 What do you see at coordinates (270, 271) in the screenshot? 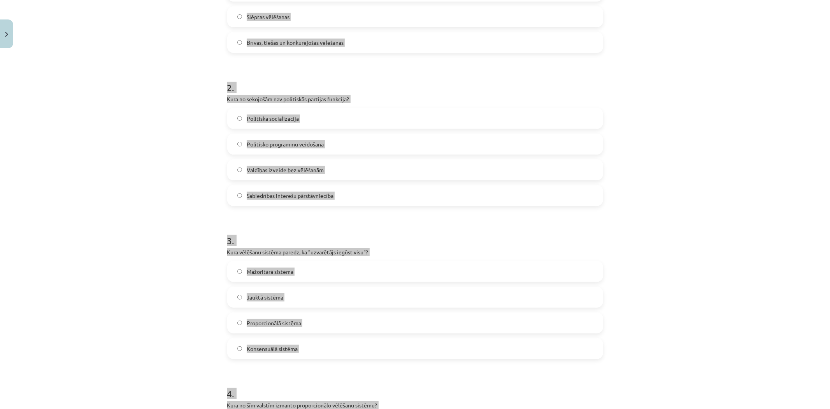
I see `span: Mažoritārā sistēma` at bounding box center [270, 271].